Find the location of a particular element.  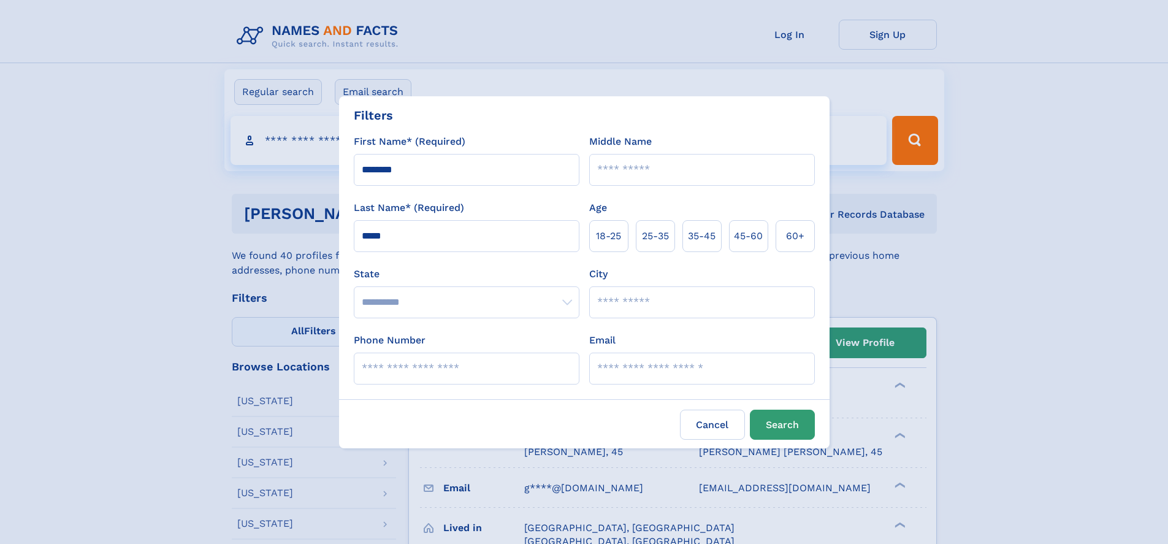

span: 35‑45 is located at coordinates (702, 236).